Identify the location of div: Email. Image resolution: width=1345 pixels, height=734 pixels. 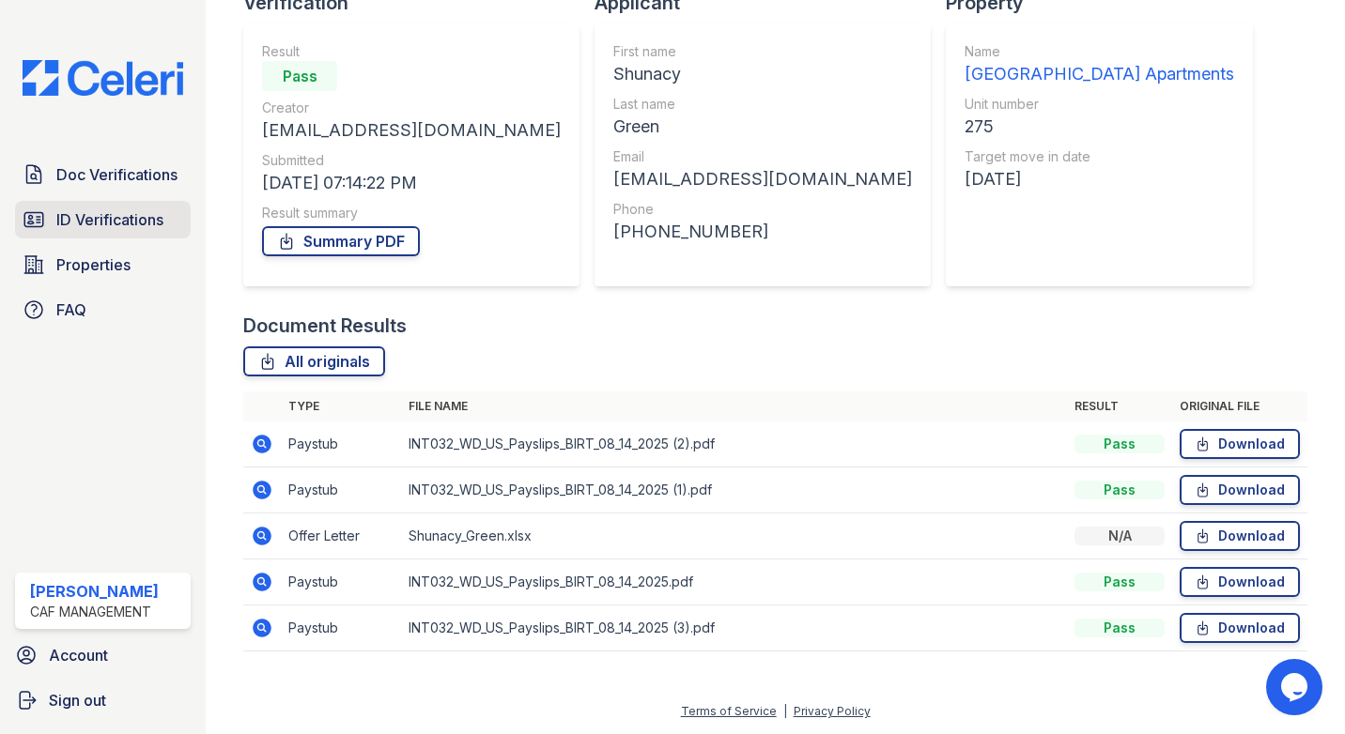
(763, 157).